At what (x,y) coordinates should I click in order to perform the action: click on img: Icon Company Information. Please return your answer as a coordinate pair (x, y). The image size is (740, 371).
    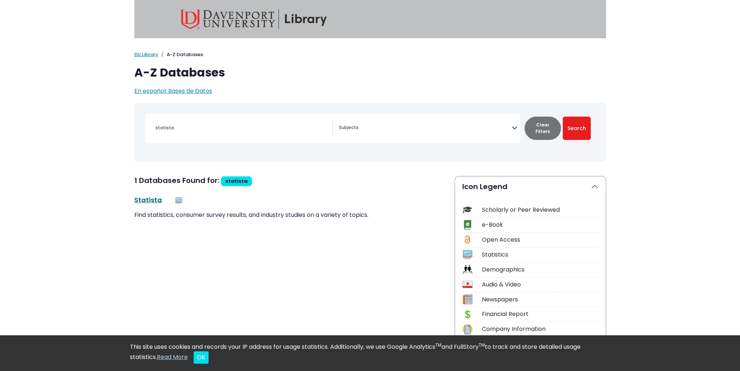
    Looking at the image, I should click on (467, 329).